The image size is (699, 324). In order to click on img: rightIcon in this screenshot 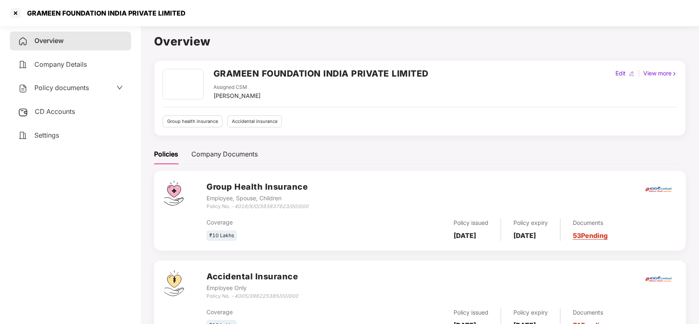, I will do `click(675, 74)`.